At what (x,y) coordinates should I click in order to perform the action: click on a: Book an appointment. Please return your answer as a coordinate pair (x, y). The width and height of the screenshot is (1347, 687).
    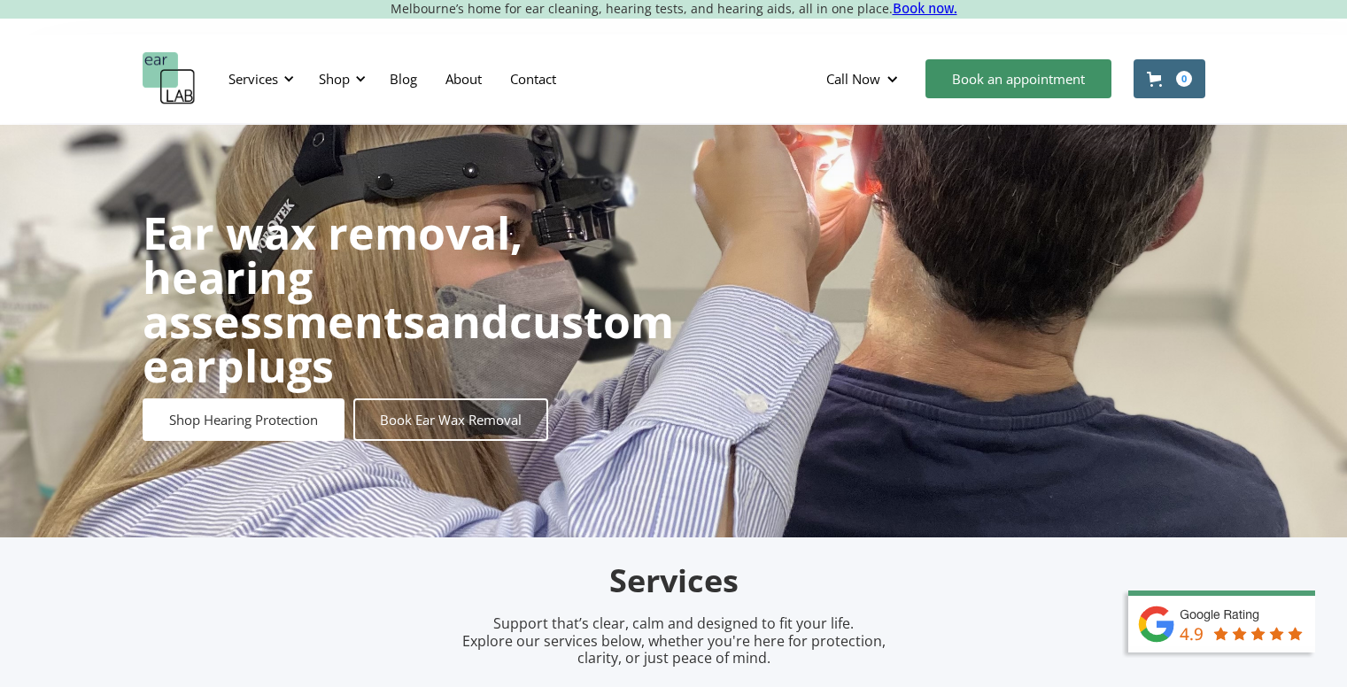
    Looking at the image, I should click on (1019, 79).